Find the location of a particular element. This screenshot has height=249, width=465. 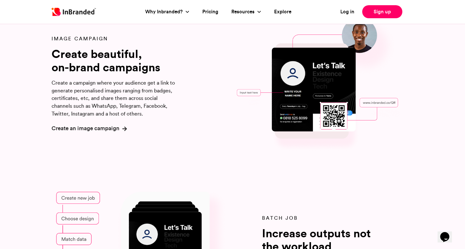

span: Create an image campaign is located at coordinates (85, 128).